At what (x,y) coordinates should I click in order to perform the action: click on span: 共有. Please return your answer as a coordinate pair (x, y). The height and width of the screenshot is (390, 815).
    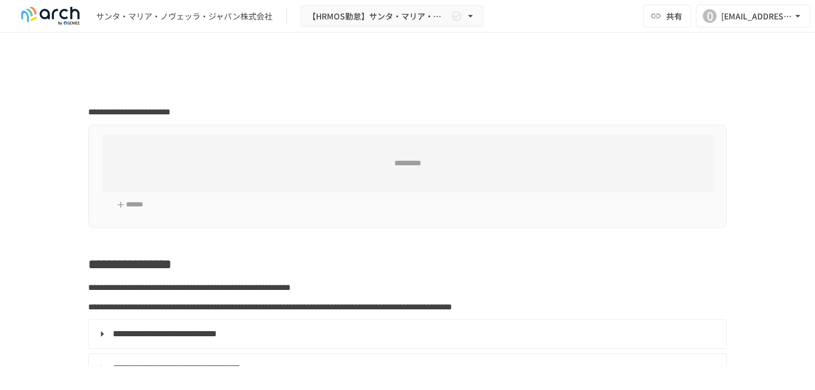
    Looking at the image, I should click on (674, 16).